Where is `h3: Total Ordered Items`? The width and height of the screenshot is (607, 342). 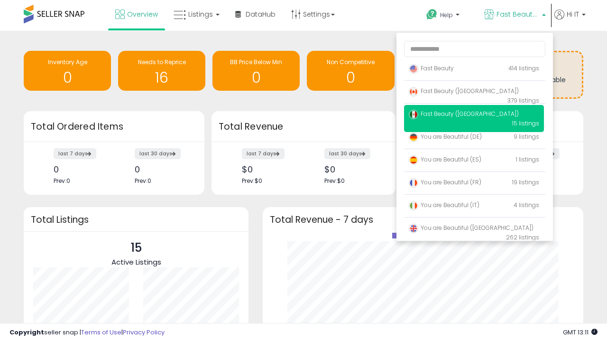
h3: Total Ordered Items is located at coordinates (114, 127).